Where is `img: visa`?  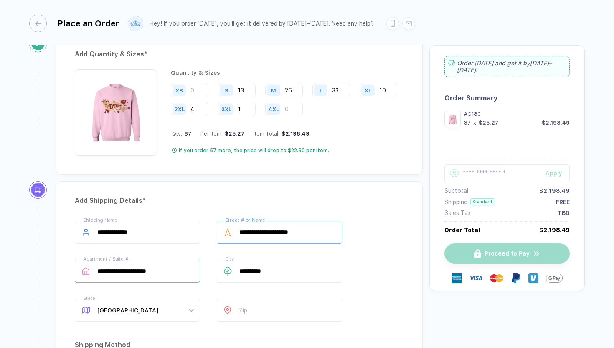 img: visa is located at coordinates (476, 278).